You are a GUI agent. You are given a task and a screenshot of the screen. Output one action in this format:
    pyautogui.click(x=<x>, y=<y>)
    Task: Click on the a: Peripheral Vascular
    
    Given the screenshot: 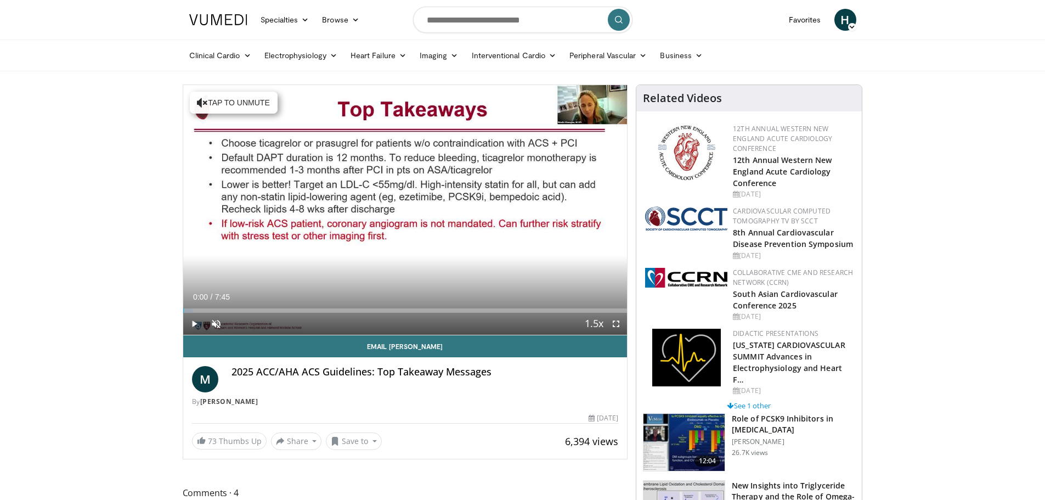 What is the action you would take?
    pyautogui.click(x=608, y=55)
    